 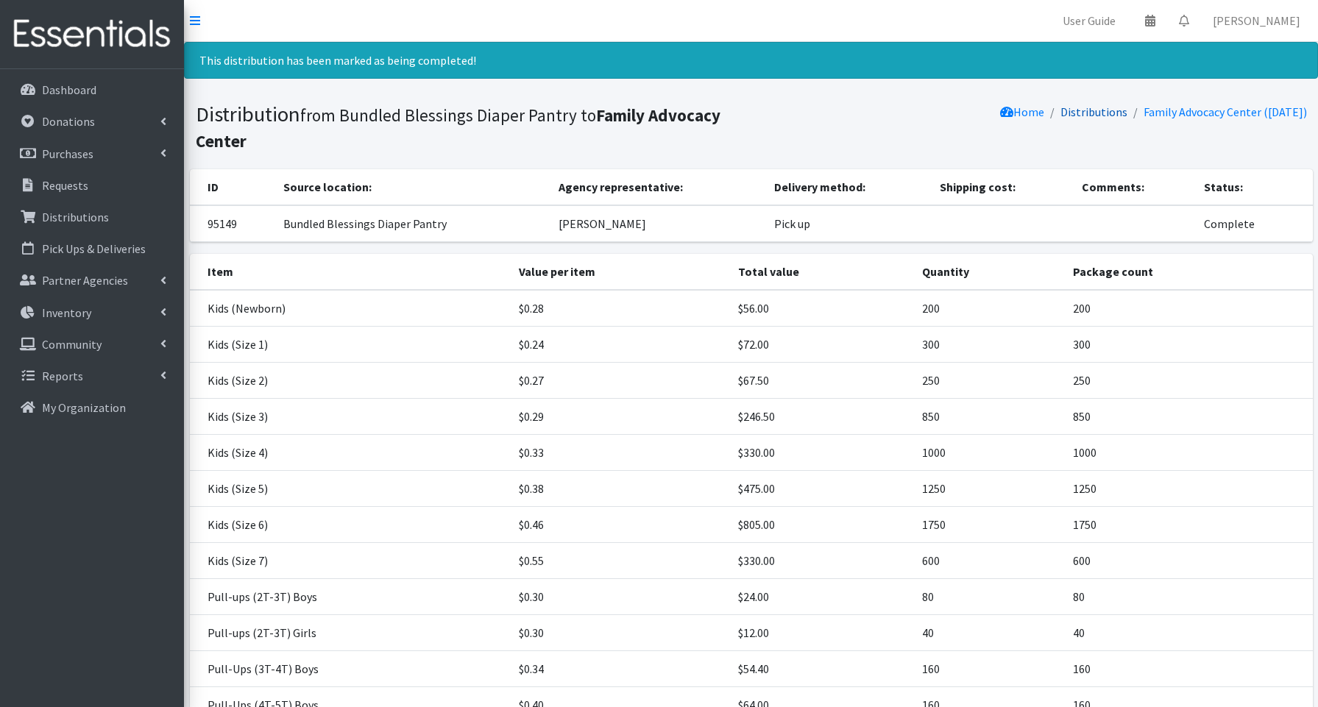 I want to click on td: Kids (Size 6), so click(x=350, y=525).